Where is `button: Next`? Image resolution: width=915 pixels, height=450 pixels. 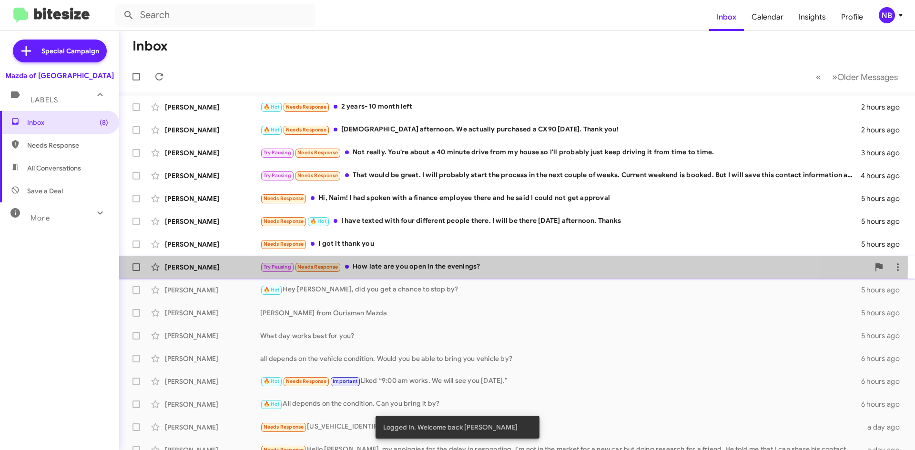
button: Next is located at coordinates (865, 77).